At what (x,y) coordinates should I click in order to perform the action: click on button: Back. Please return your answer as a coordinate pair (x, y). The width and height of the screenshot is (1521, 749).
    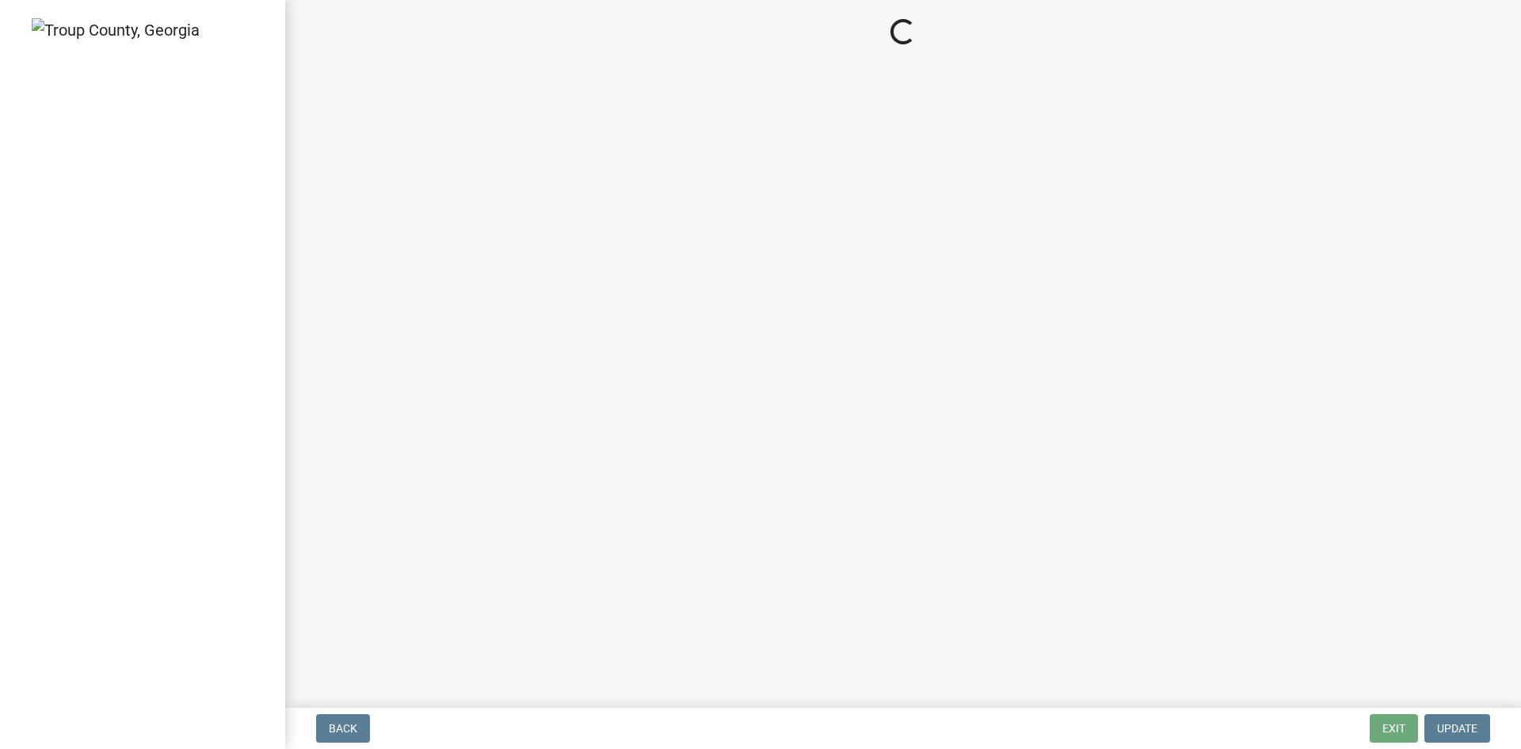
    Looking at the image, I should click on (343, 728).